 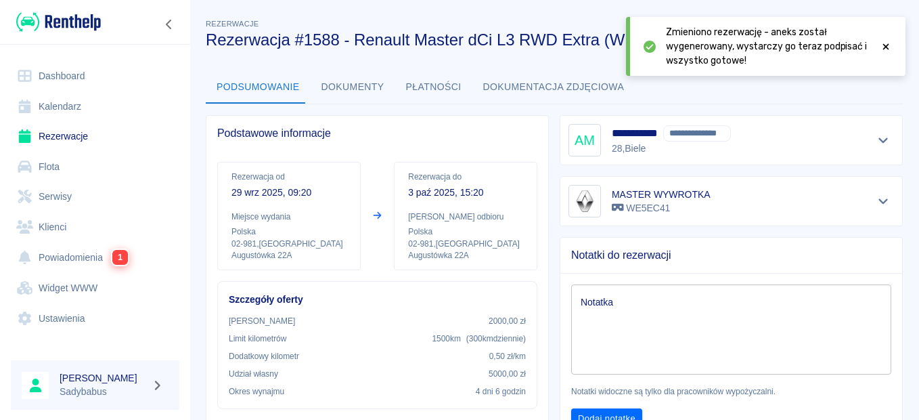 What do you see at coordinates (731, 255) in the screenshot?
I see `span: Notatki do rezerwacji` at bounding box center [731, 255].